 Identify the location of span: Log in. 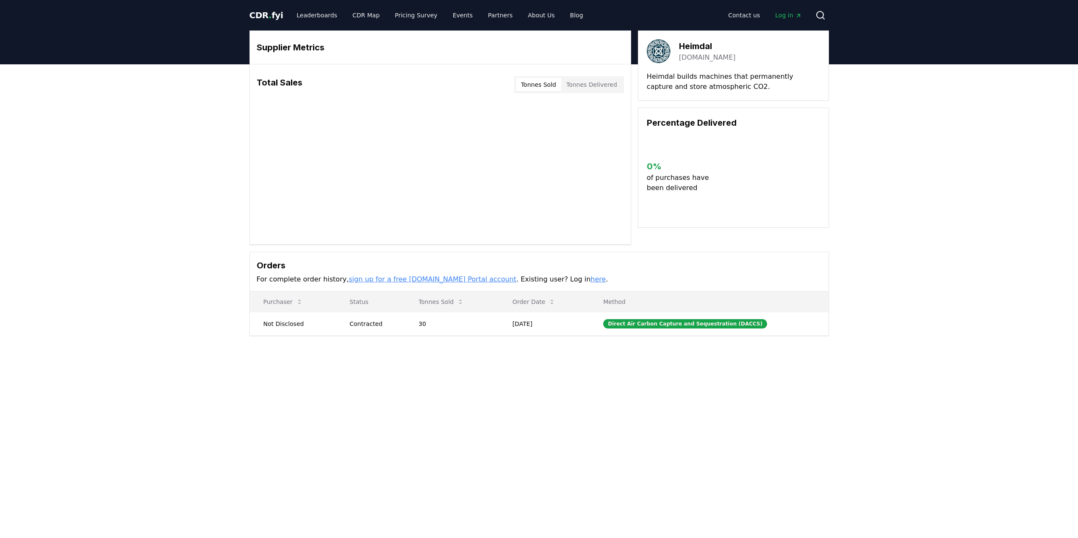
(788, 15).